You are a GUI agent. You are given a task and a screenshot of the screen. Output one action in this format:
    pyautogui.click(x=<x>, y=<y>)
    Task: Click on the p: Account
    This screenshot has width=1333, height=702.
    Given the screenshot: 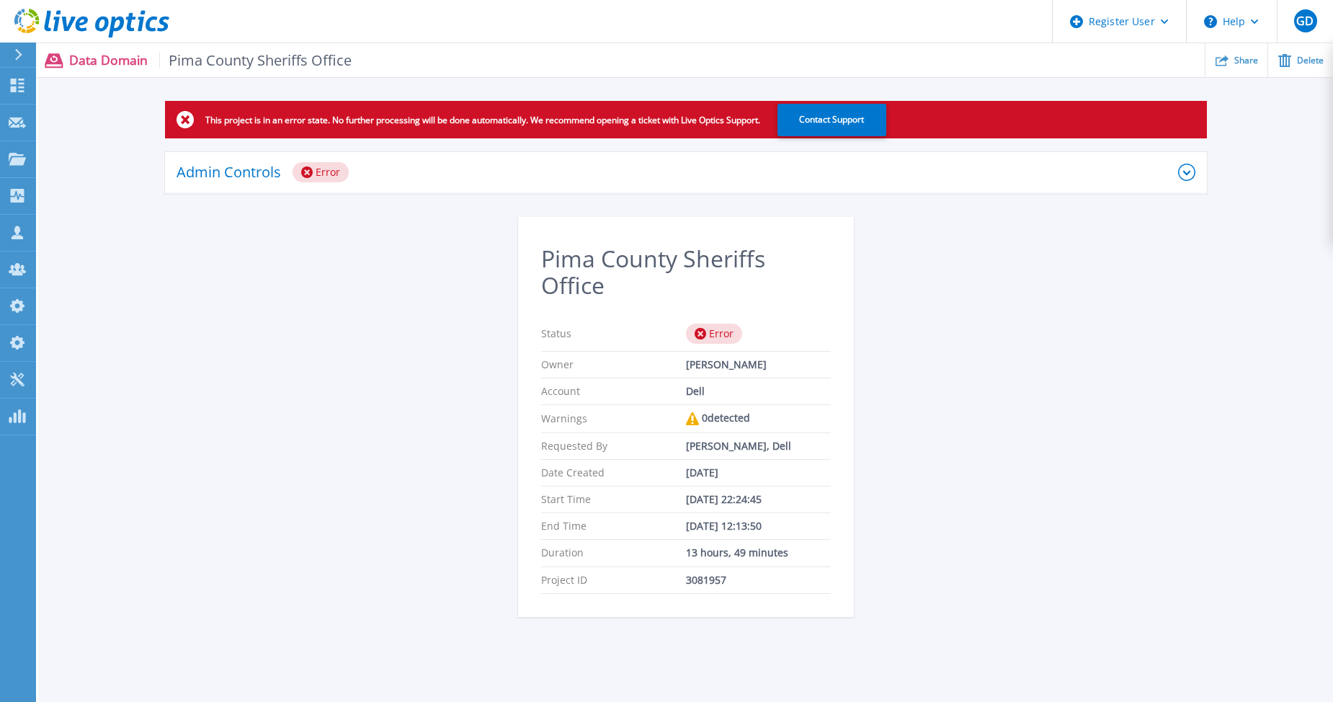 What is the action you would take?
    pyautogui.click(x=613, y=391)
    